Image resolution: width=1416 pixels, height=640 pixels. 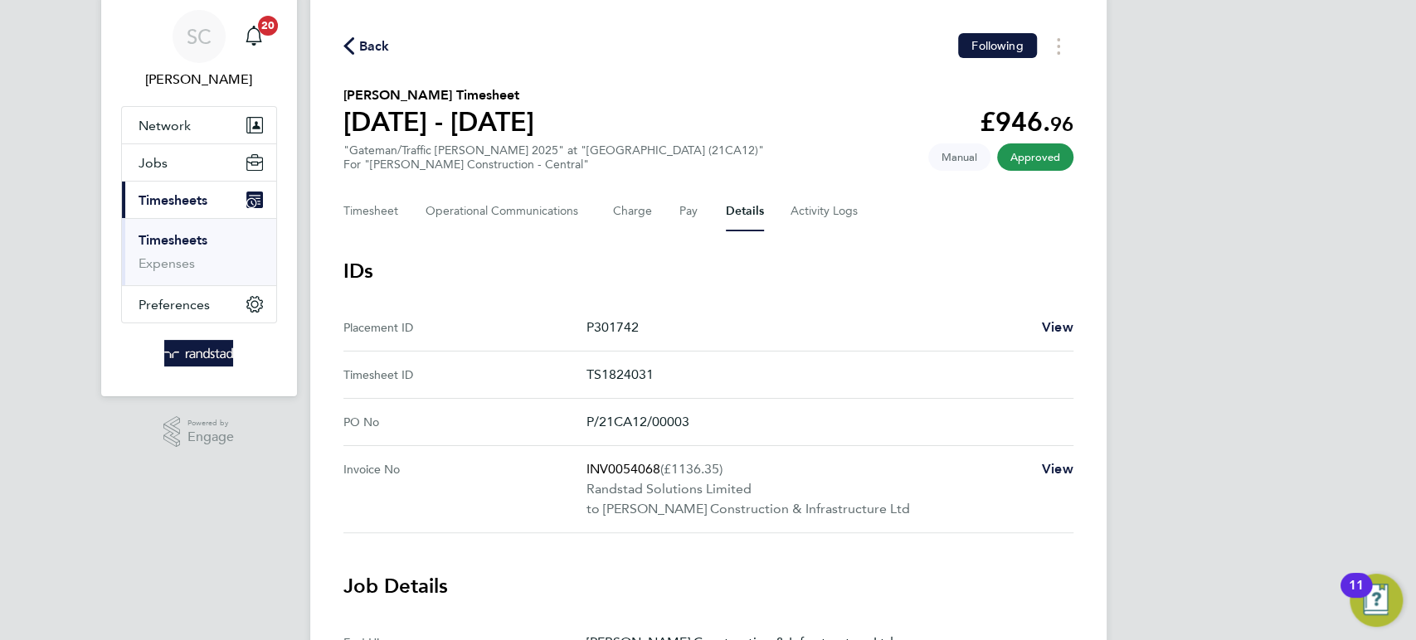 What do you see at coordinates (1062, 124) in the screenshot?
I see `span: 96` at bounding box center [1062, 124].